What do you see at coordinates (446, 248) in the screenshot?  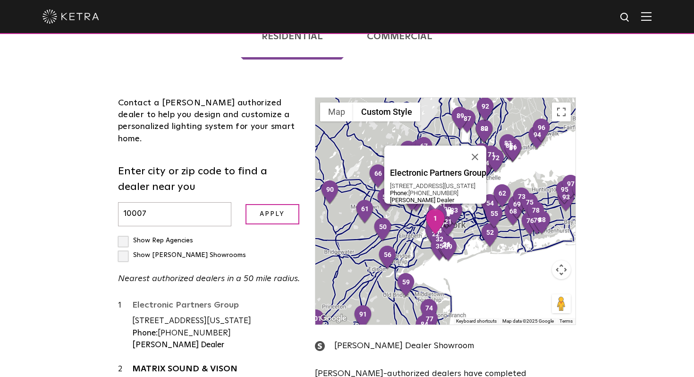 I see `div: 37` at bounding box center [446, 248].